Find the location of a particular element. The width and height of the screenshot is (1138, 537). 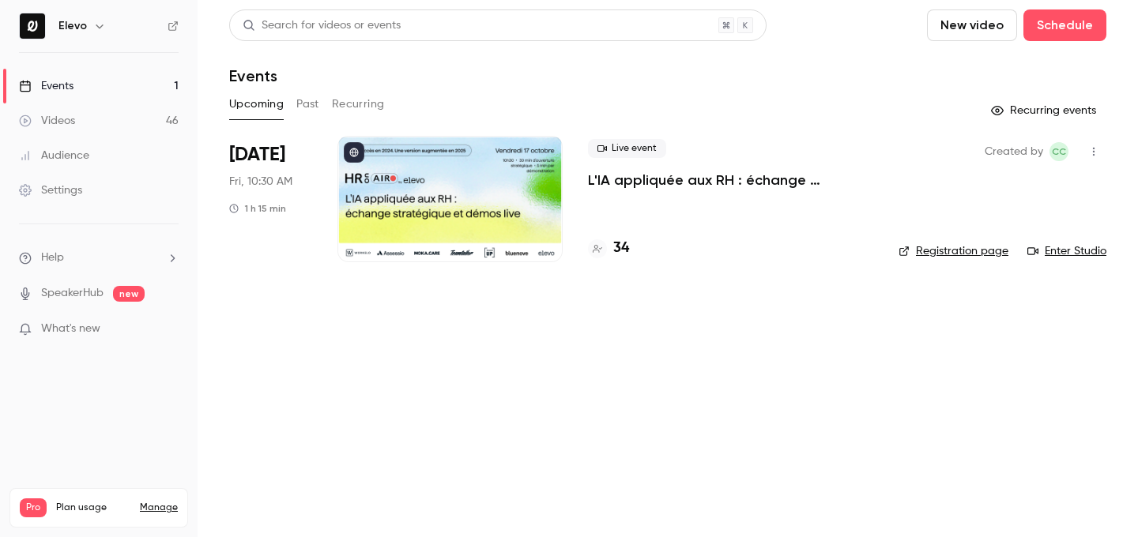

p: L'IA appliquée aux RH : échange stratégique et démos live. is located at coordinates (730, 180).